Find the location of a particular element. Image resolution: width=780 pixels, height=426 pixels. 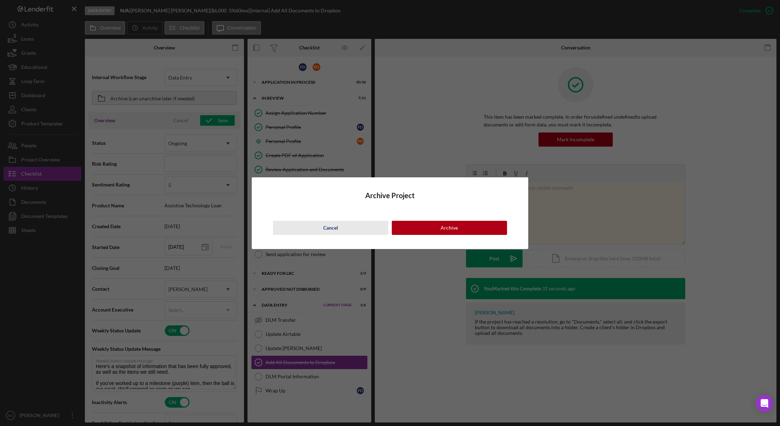

h4: Archive Project is located at coordinates (390, 196).